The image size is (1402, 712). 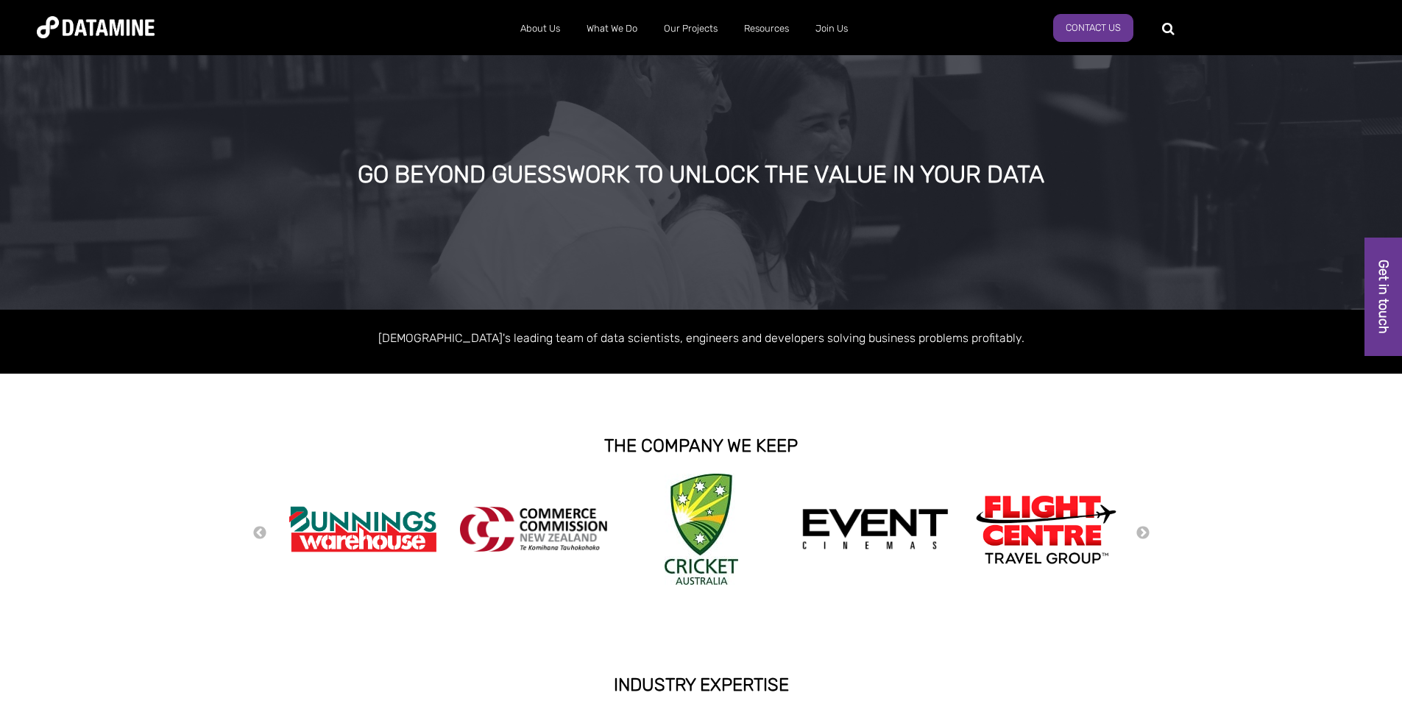 What do you see at coordinates (534, 529) in the screenshot?
I see `img: commercecommission` at bounding box center [534, 529].